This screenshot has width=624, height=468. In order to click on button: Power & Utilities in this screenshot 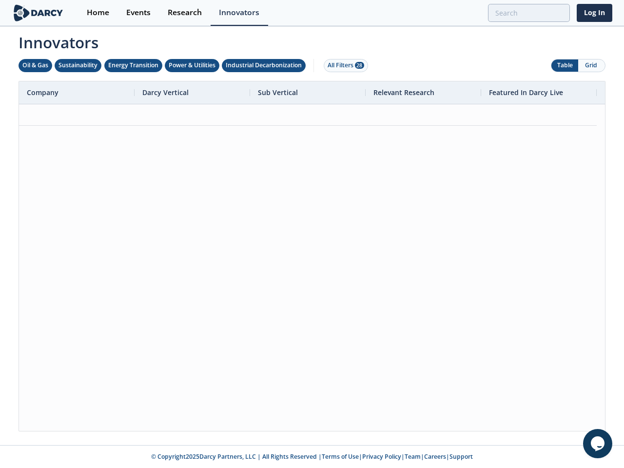, I will do `click(192, 65)`.